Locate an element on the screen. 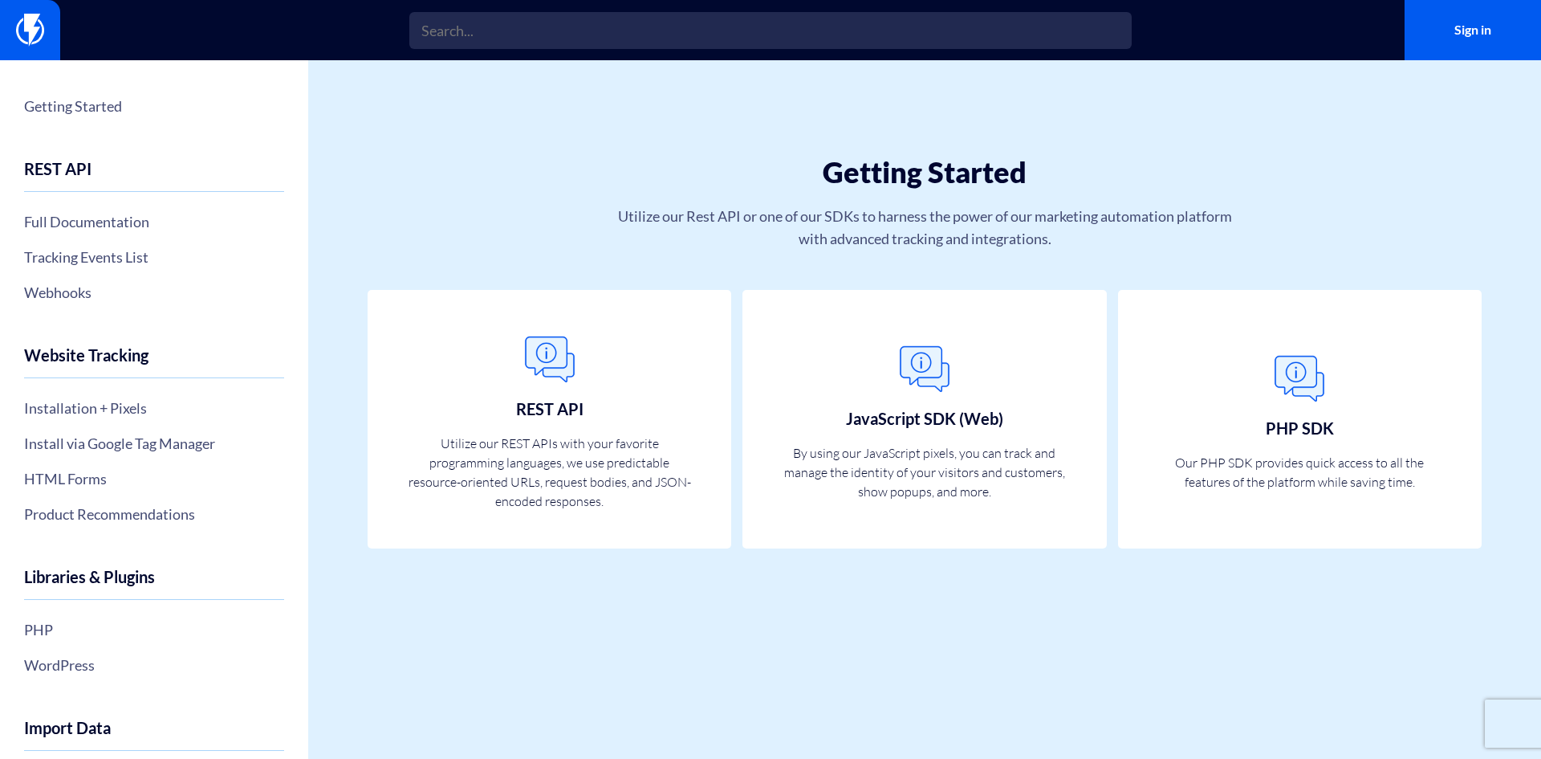 Image resolution: width=1541 pixels, height=759 pixels. p: By using our JavaScript pixels, you can track and manage the identity of your visitors and custom... is located at coordinates (925, 472).